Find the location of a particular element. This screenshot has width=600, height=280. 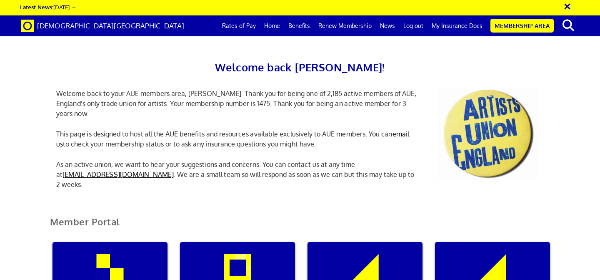

a: Membership Area is located at coordinates (522, 25).